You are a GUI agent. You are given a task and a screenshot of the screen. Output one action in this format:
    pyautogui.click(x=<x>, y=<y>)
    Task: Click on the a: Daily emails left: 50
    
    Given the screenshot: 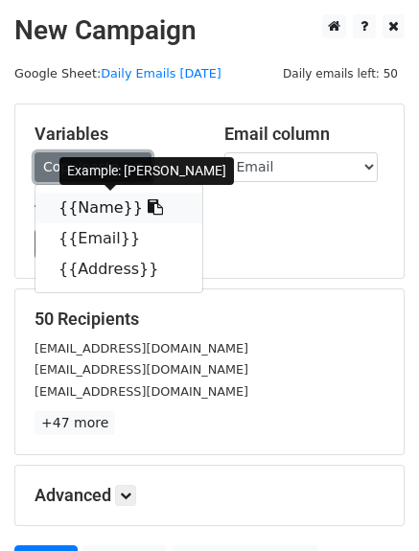 What is the action you would take?
    pyautogui.click(x=340, y=73)
    